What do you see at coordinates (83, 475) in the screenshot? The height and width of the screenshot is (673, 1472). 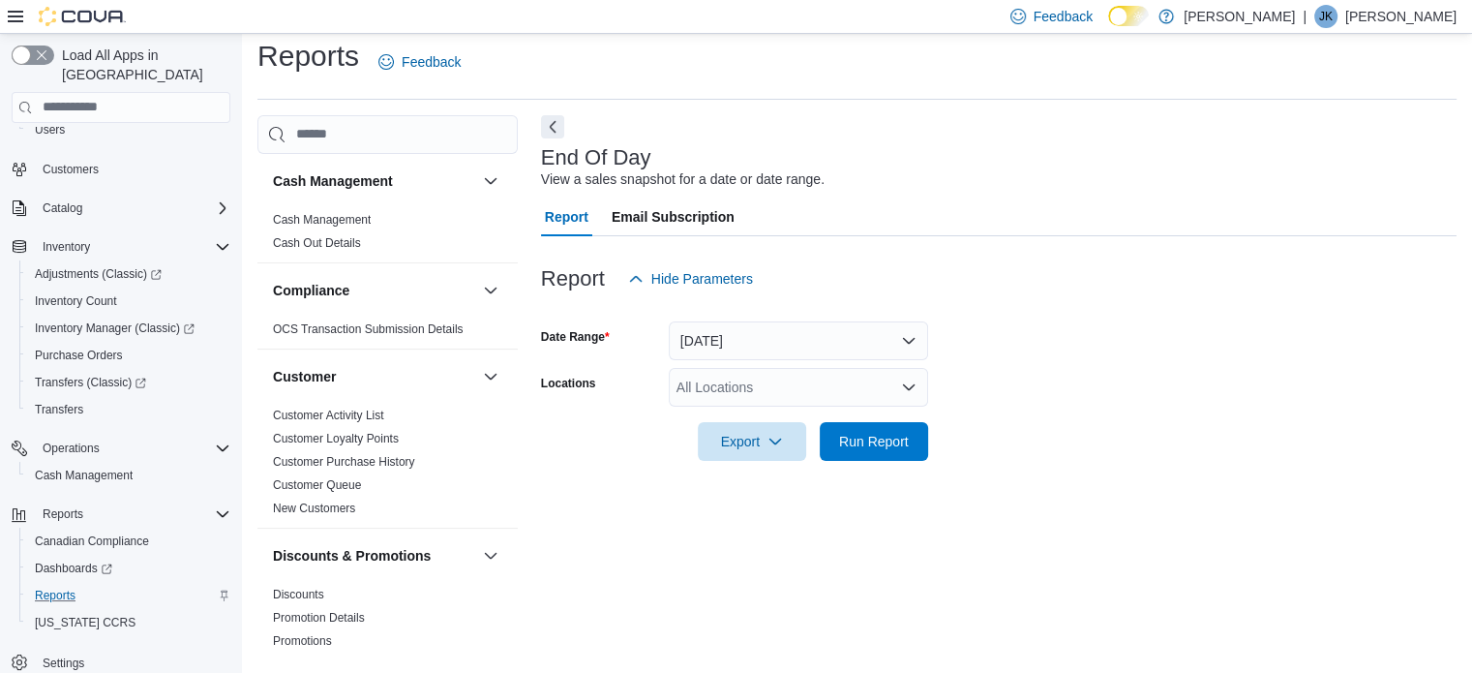 I see `a: Cash Management` at bounding box center [83, 475].